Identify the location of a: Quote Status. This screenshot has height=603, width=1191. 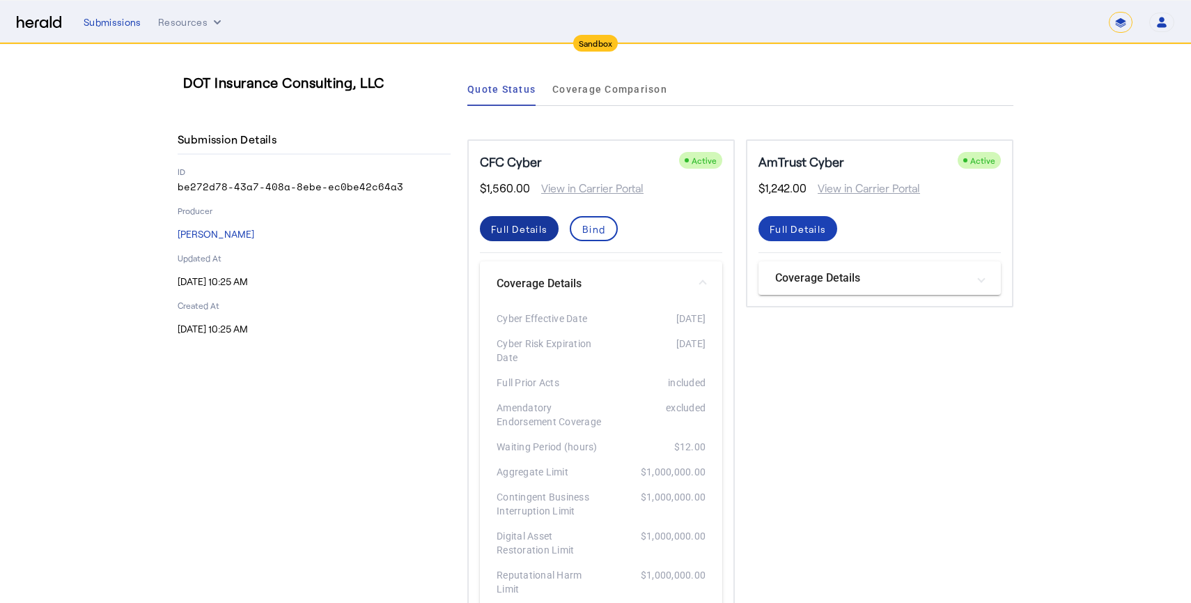
(502, 89).